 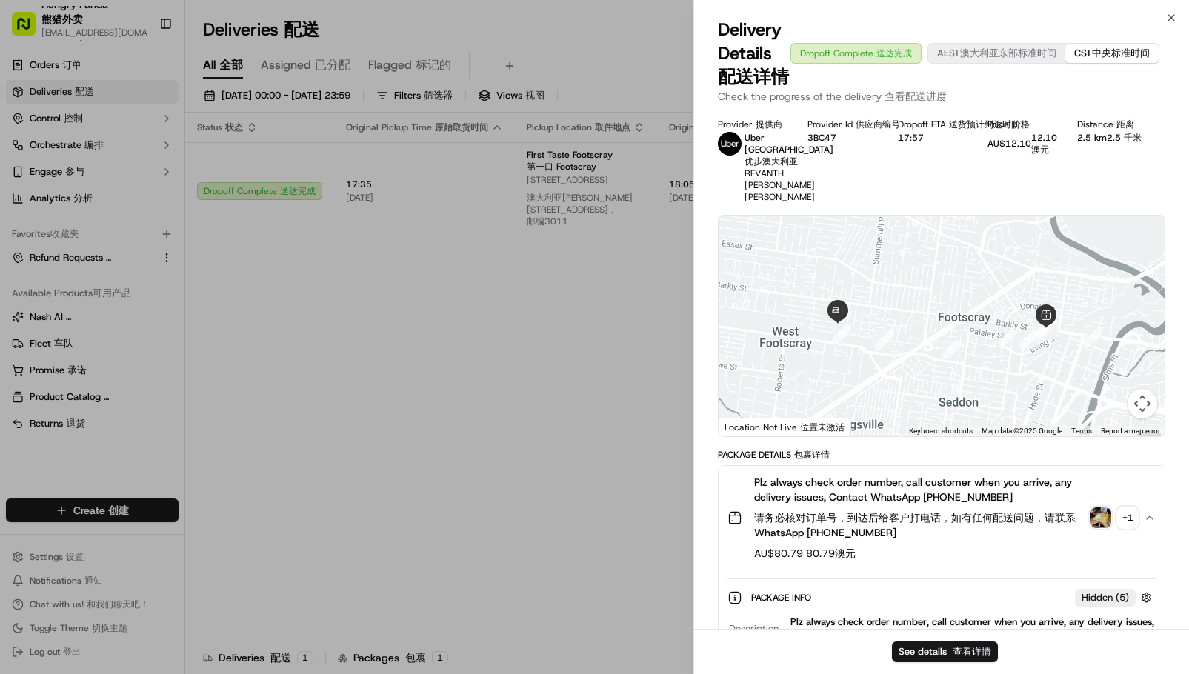 I want to click on span: 2.5 千米, so click(x=1124, y=138).